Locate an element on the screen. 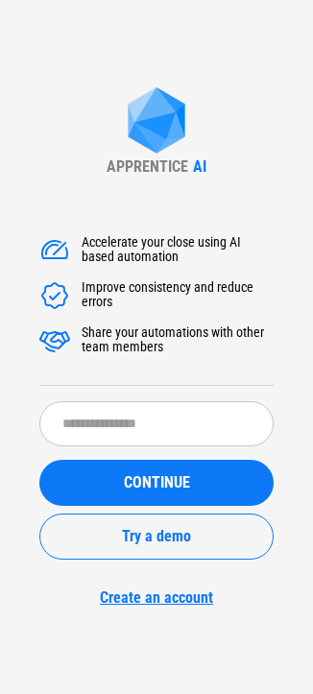 This screenshot has height=694, width=313. div: AI is located at coordinates (200, 166).